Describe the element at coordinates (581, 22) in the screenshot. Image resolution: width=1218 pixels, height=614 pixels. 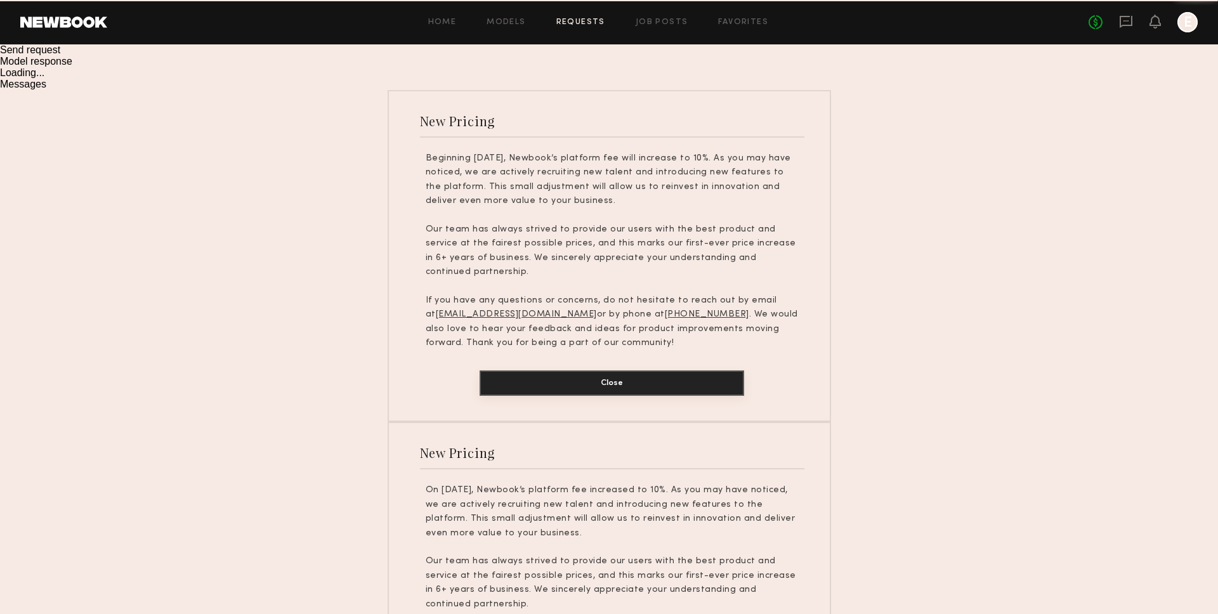
I see `a: Requests` at that location.